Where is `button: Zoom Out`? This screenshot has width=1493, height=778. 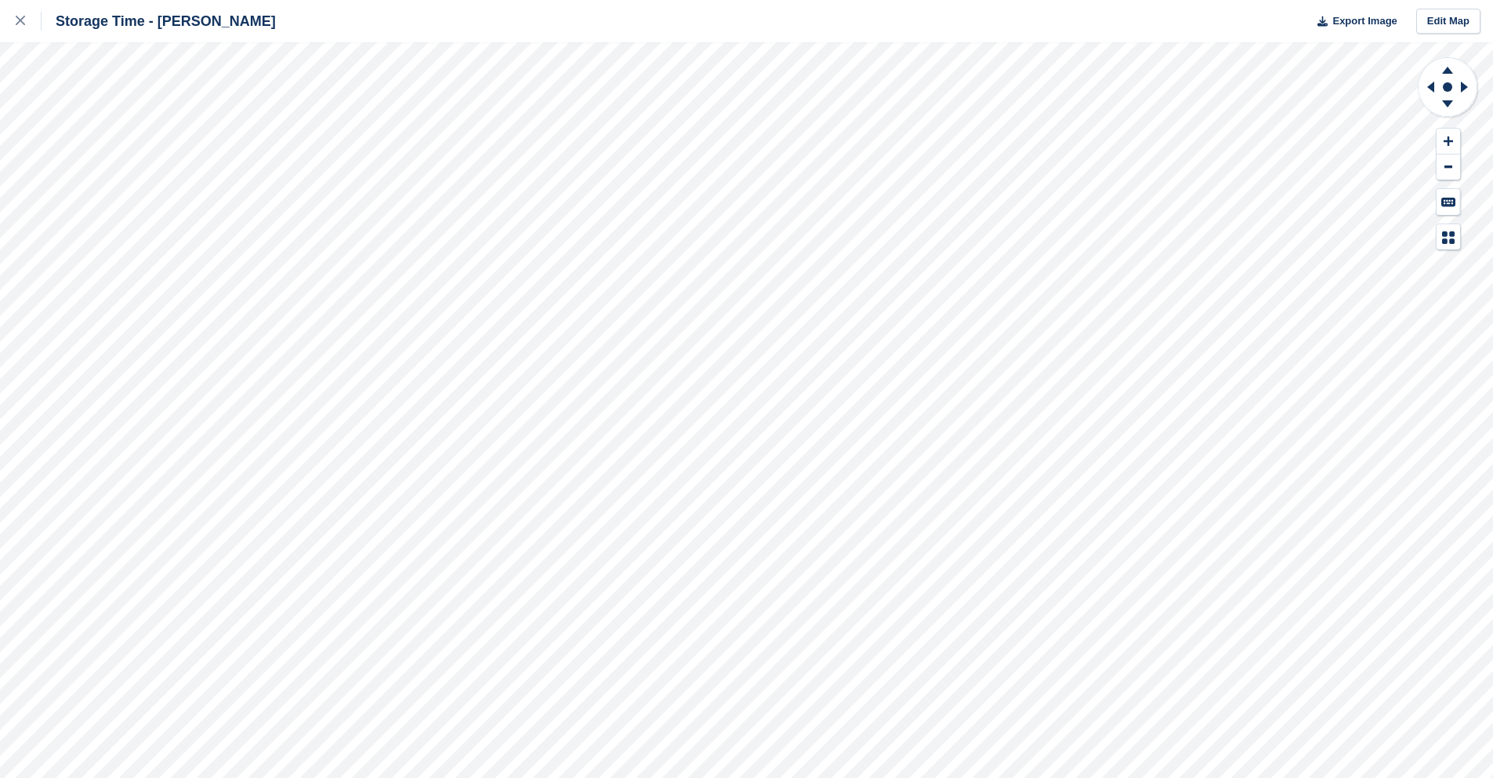
button: Zoom Out is located at coordinates (1448, 167).